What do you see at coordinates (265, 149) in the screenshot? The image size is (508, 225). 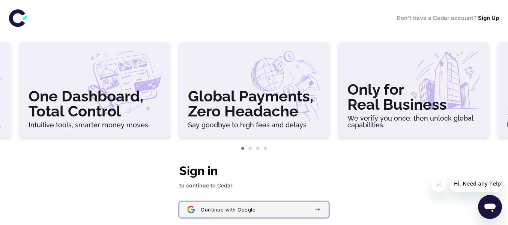 I see `button: 4` at bounding box center [265, 149].